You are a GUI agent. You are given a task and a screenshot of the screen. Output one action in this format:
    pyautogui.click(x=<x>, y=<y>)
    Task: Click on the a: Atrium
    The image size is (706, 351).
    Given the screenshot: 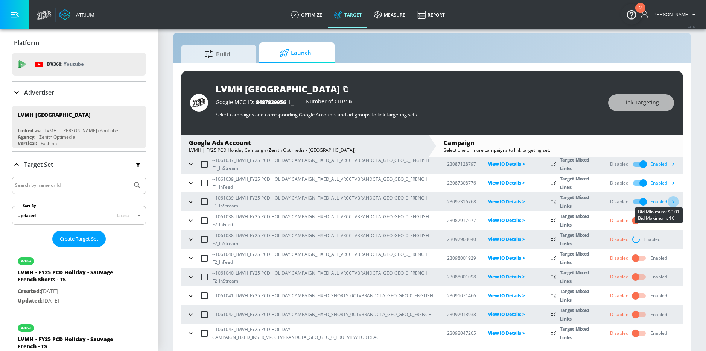 What is the action you would take?
    pyautogui.click(x=77, y=15)
    